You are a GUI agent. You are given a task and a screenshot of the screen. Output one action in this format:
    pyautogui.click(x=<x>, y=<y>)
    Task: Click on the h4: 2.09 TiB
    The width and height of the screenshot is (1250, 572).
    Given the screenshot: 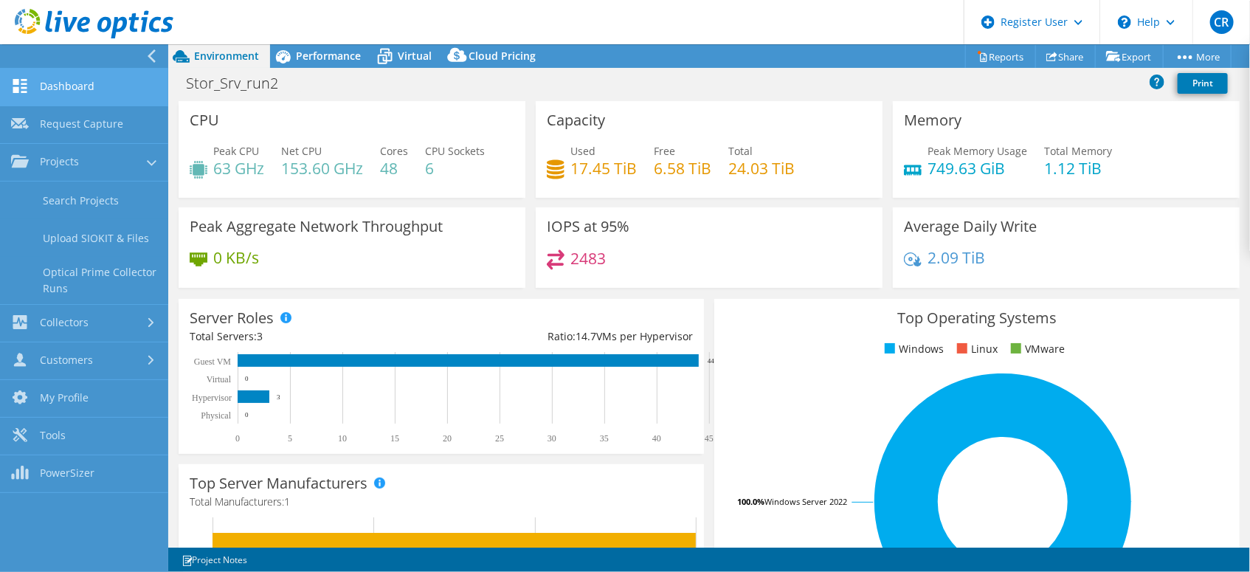 What is the action you would take?
    pyautogui.click(x=956, y=258)
    